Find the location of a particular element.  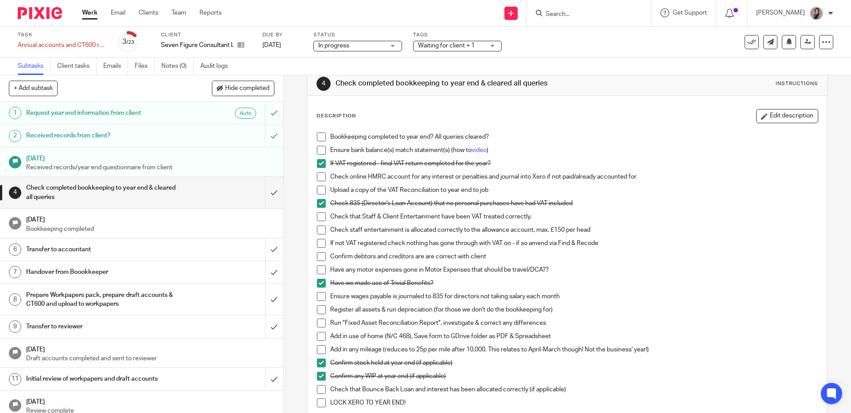

p: LOCK XERO TO YEAR END! is located at coordinates (574, 403).